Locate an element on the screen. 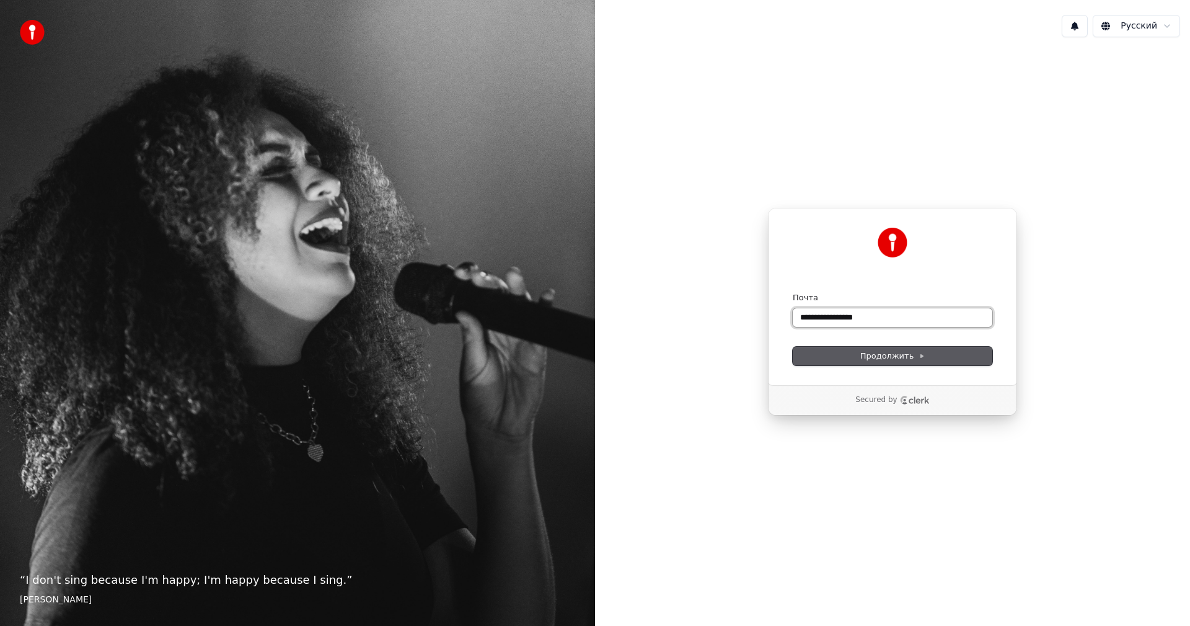  p: “ I don't sing because I'm happy; I'm happy because I sing. ” is located at coordinates (298, 580).